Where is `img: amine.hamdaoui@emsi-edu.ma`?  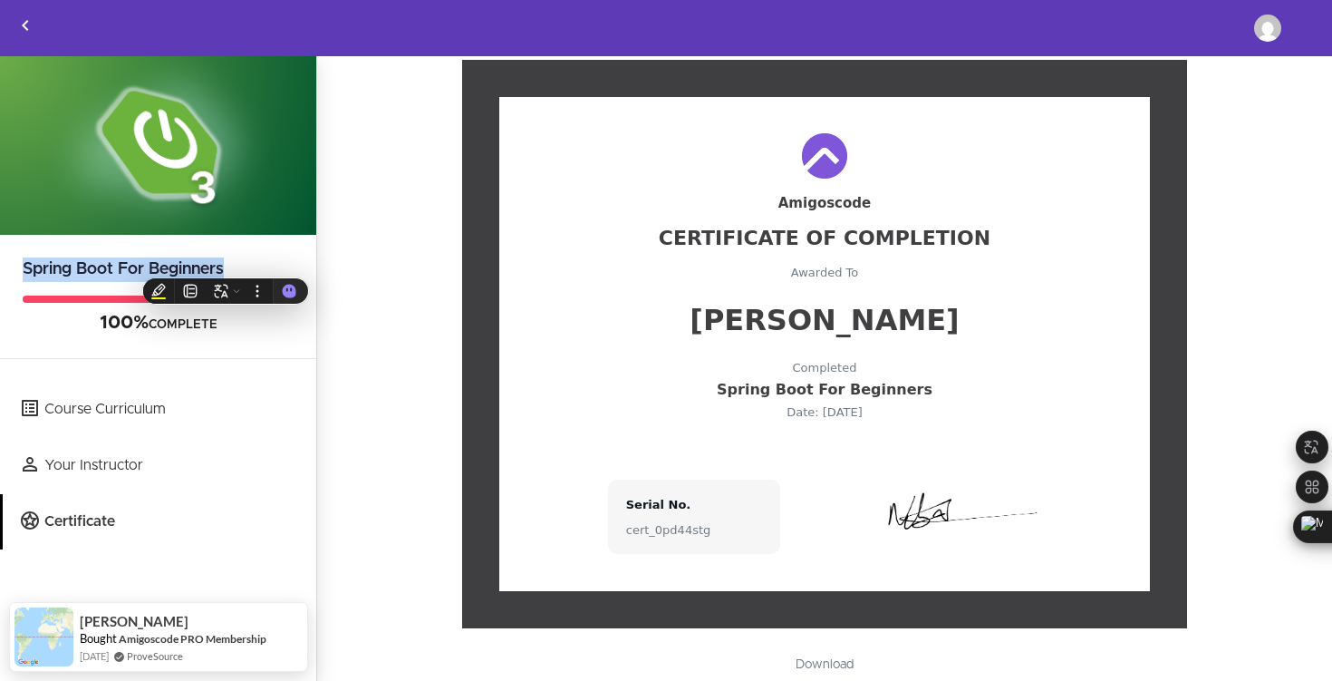 img: amine.hamdaoui@emsi-edu.ma is located at coordinates (1268, 28).